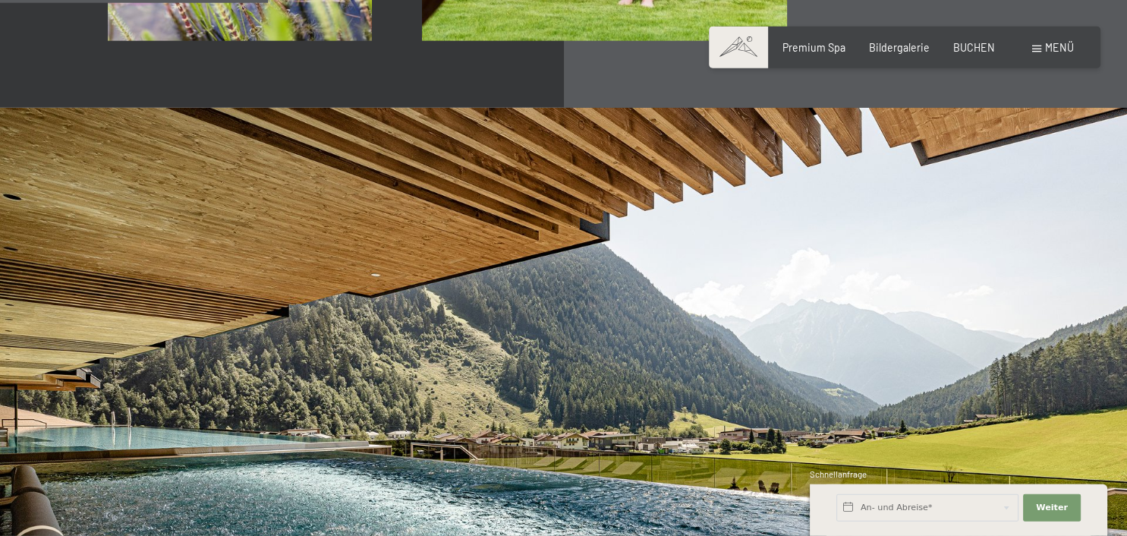 The image size is (1127, 536). I want to click on a: Premium Spa, so click(813, 47).